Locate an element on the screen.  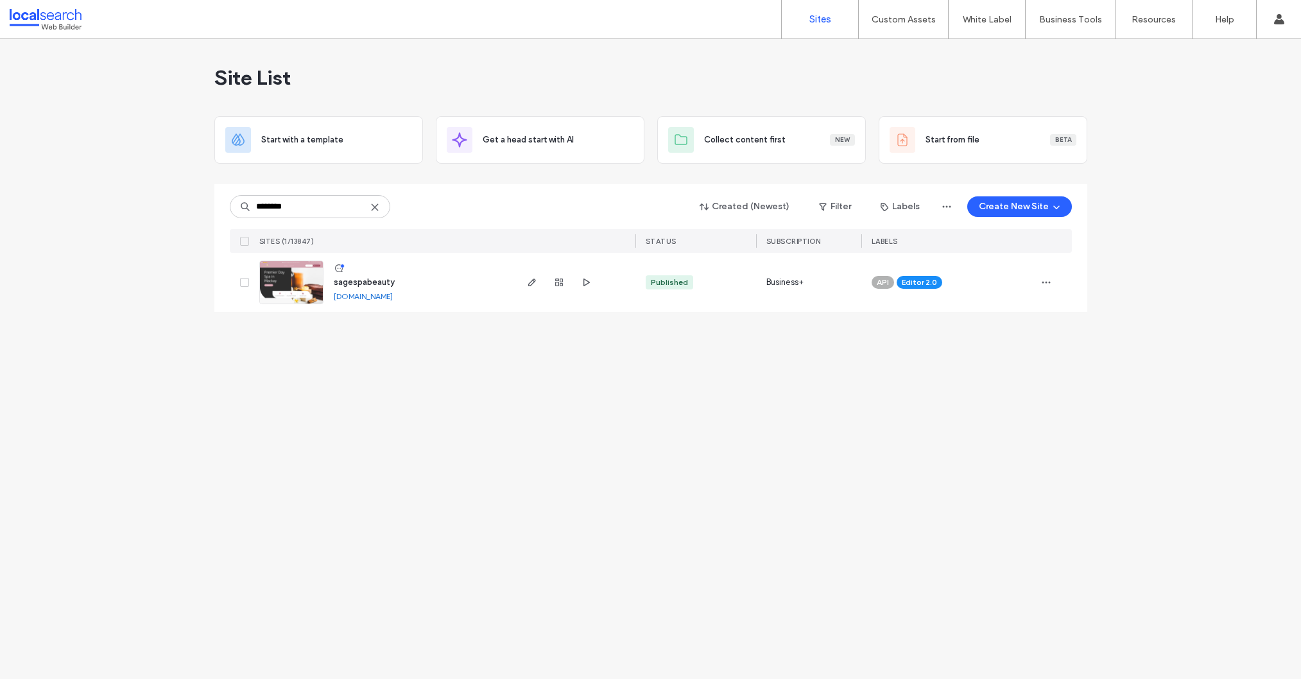
div: Start from fileBeta is located at coordinates (983, 140).